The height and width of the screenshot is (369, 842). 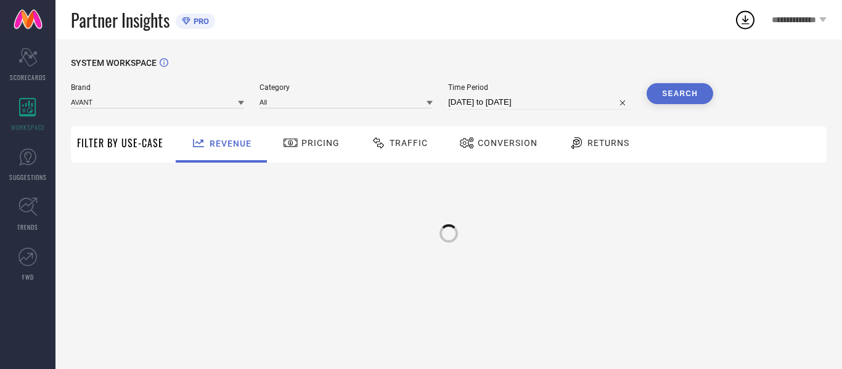 What do you see at coordinates (539, 102) in the screenshot?
I see `input: Select time period` at bounding box center [539, 102].